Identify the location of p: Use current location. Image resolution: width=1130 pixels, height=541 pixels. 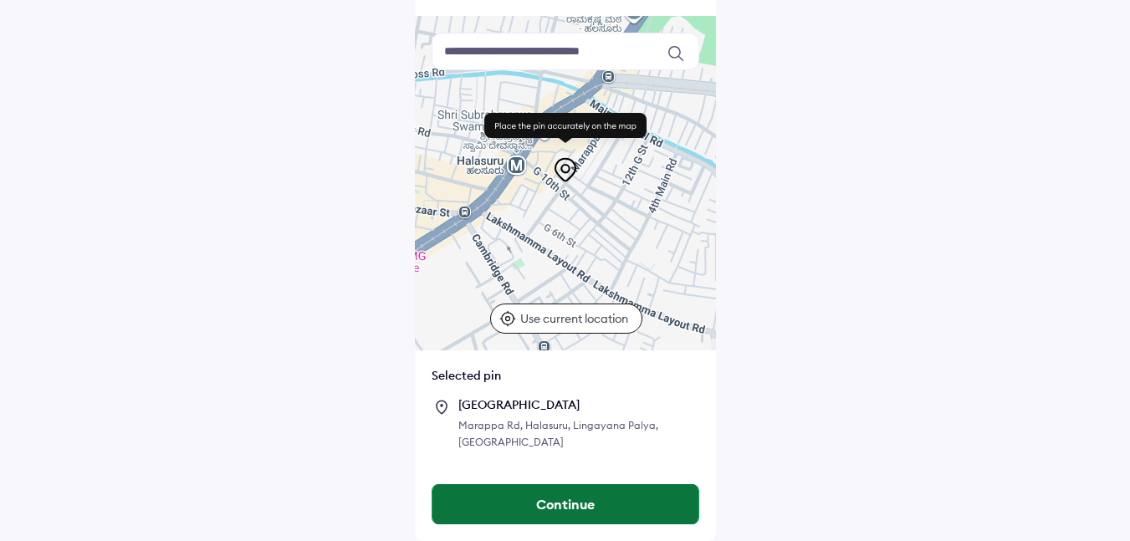
(576, 319).